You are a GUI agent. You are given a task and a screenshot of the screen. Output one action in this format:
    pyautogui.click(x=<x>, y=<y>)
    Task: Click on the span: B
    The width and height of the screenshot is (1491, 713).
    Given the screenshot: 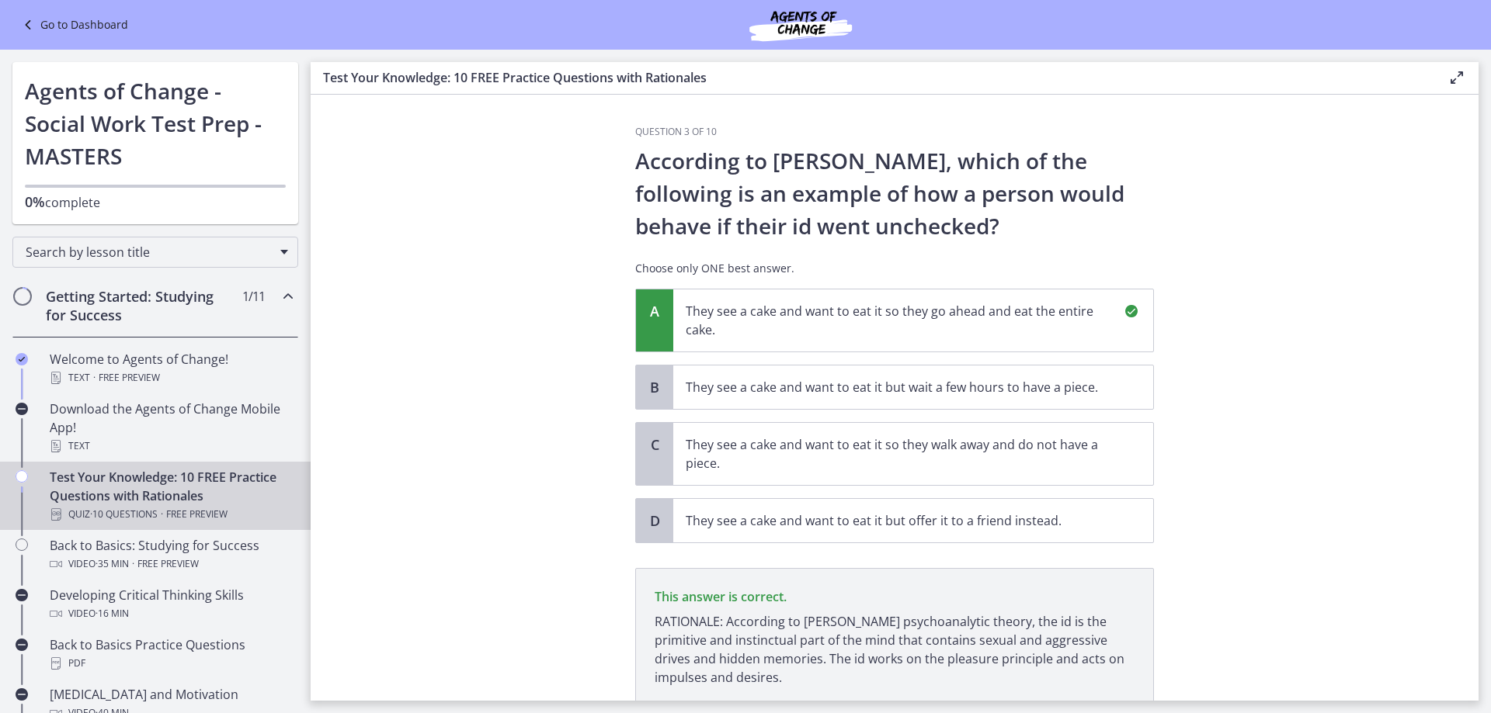 What is the action you would take?
    pyautogui.click(x=654, y=387)
    